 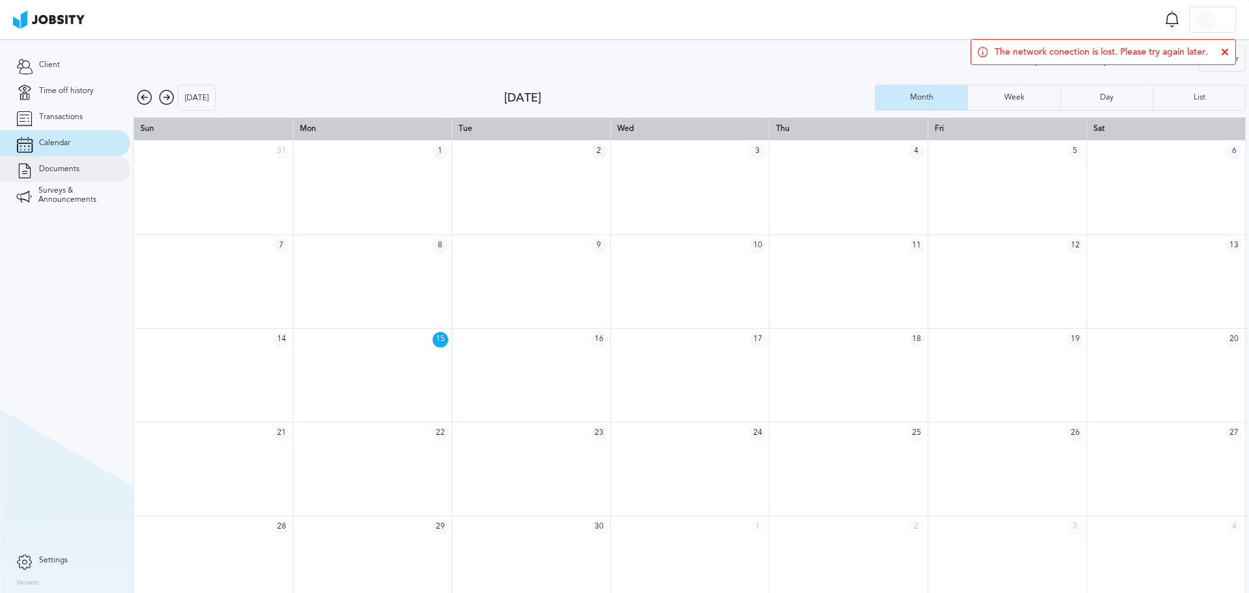 What do you see at coordinates (66, 91) in the screenshot?
I see `span: Time off history` at bounding box center [66, 91].